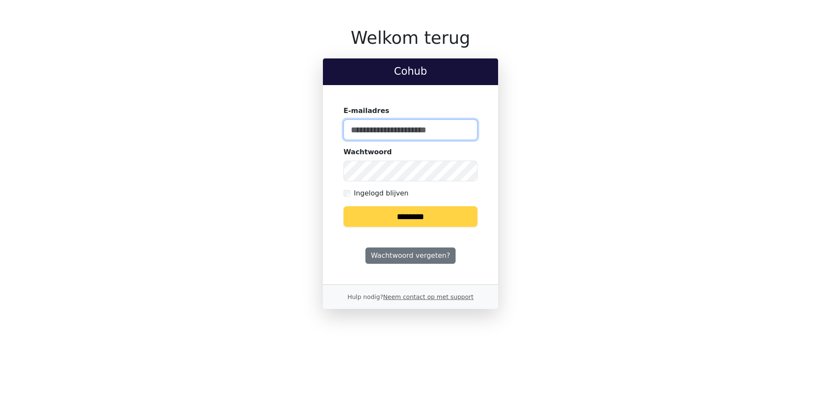 The width and height of the screenshot is (821, 397). I want to click on h2: Cohub, so click(411, 71).